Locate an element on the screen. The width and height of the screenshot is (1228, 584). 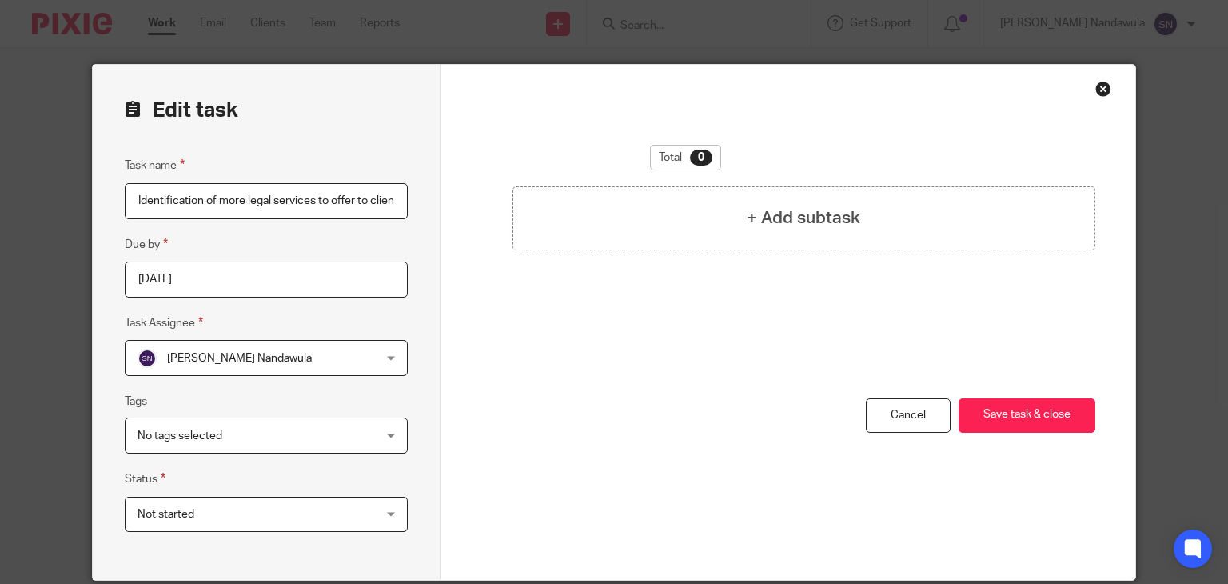
label: Task name is located at coordinates (154, 165).